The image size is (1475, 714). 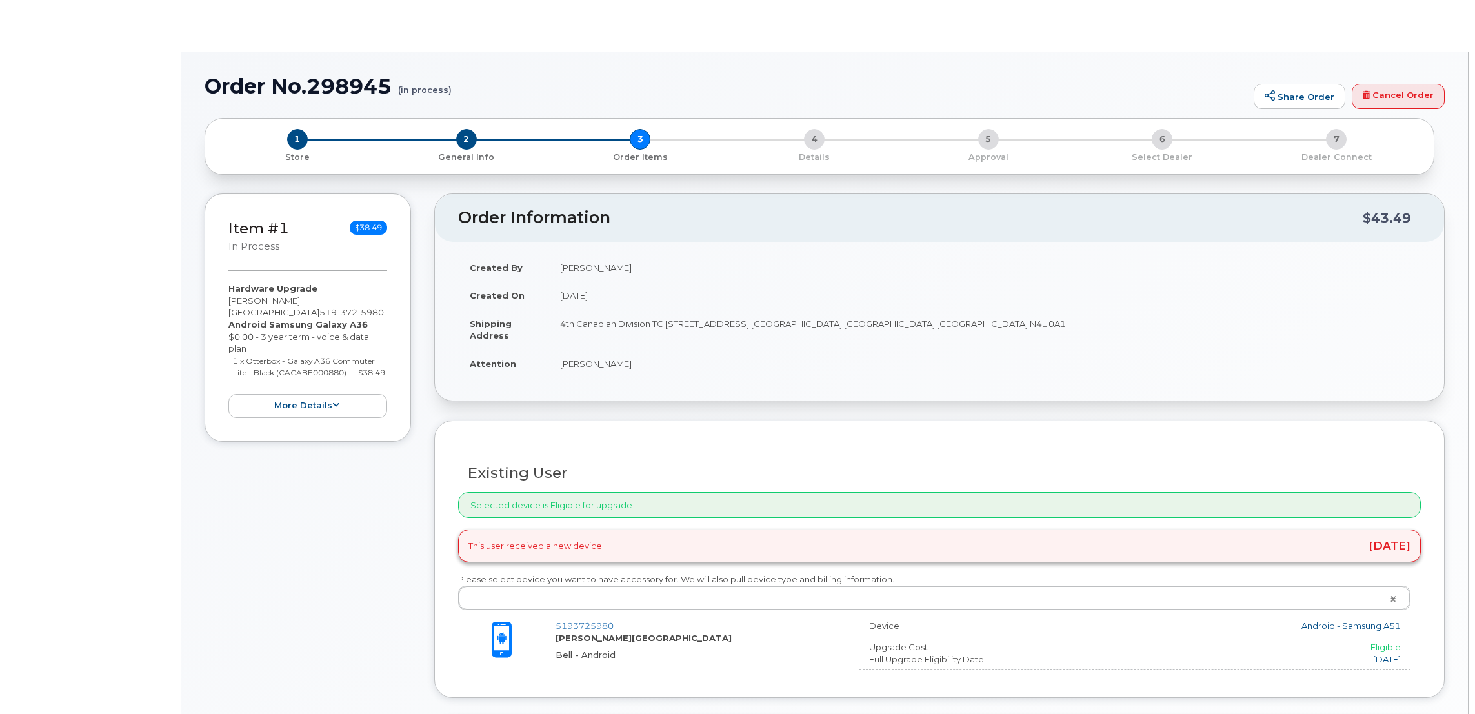 What do you see at coordinates (974, 659) in the screenshot?
I see `div: Full Upgrade Eligibility Date` at bounding box center [974, 659].